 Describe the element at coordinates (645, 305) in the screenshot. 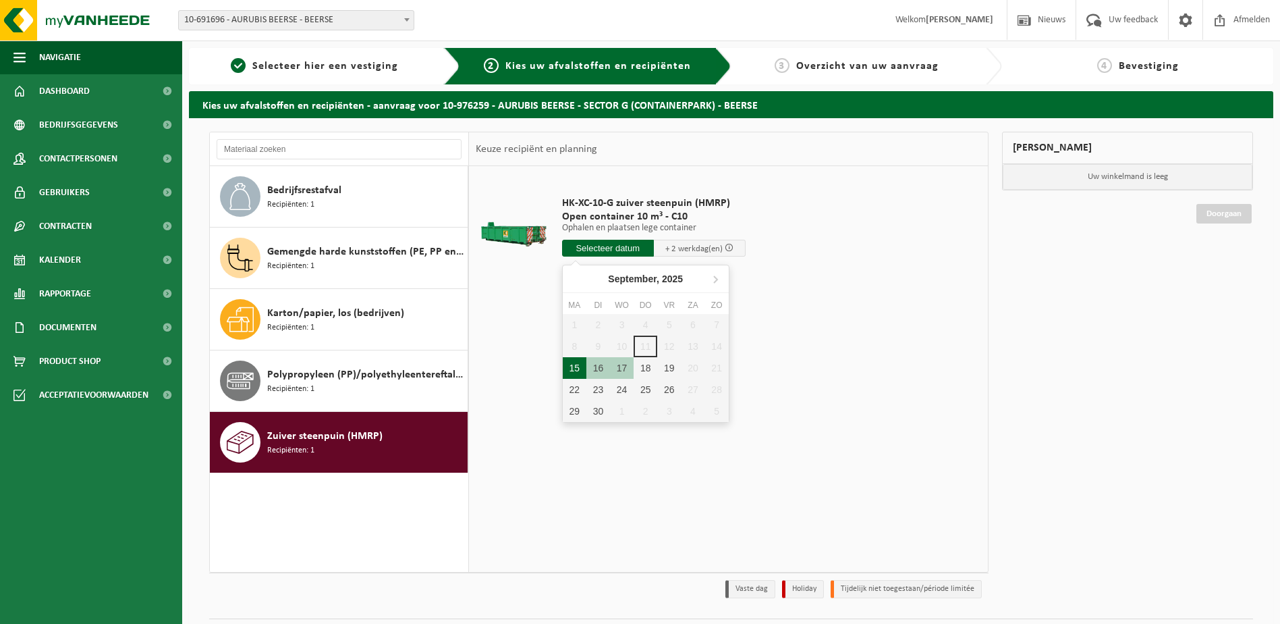

I see `div: do` at that location.